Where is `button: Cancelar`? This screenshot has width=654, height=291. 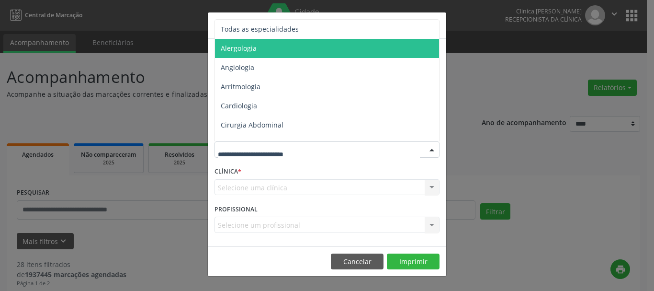
button: Cancelar is located at coordinates (357, 261).